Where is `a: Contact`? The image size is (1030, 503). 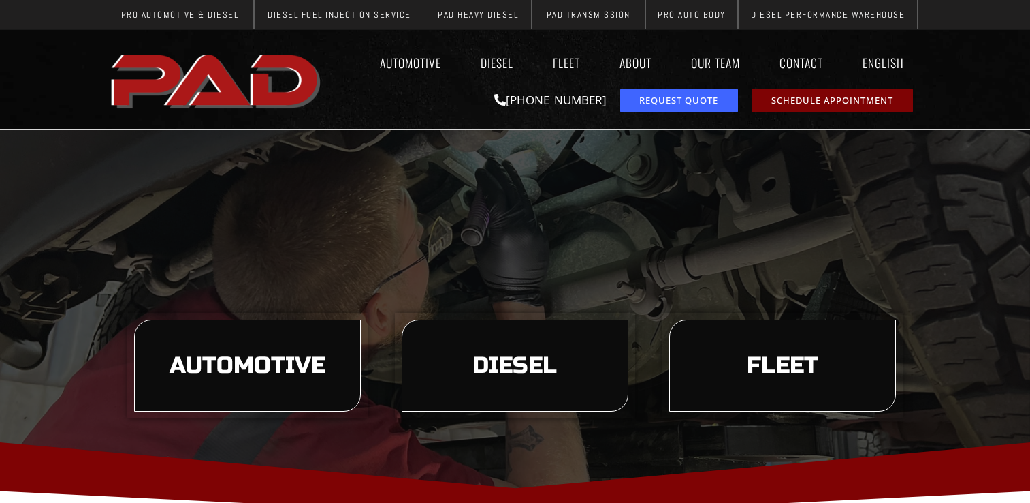 a: Contact is located at coordinates (802, 63).